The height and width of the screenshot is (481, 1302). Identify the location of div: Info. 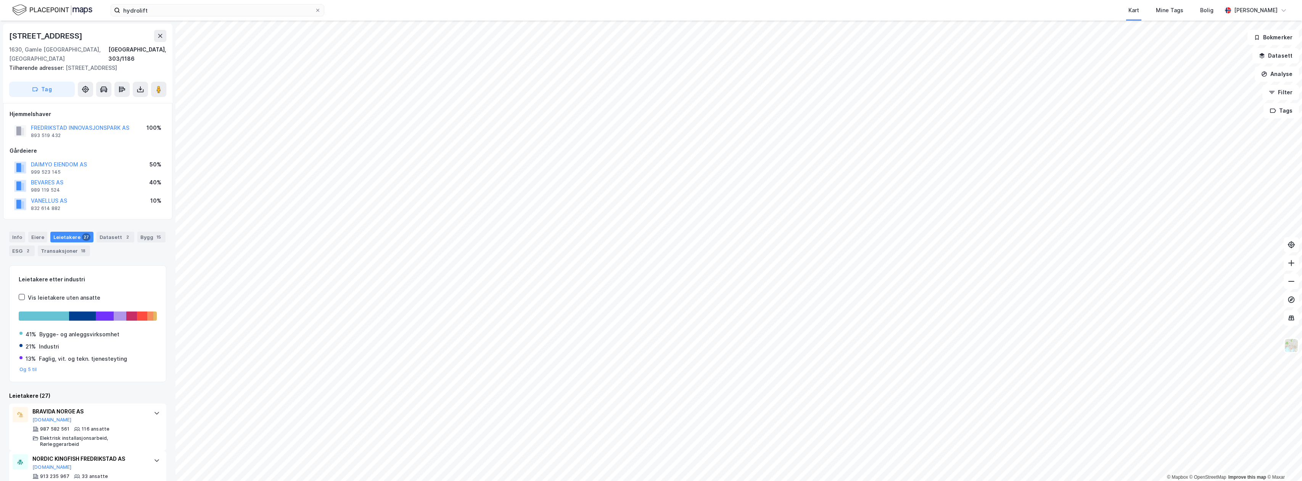
(17, 237).